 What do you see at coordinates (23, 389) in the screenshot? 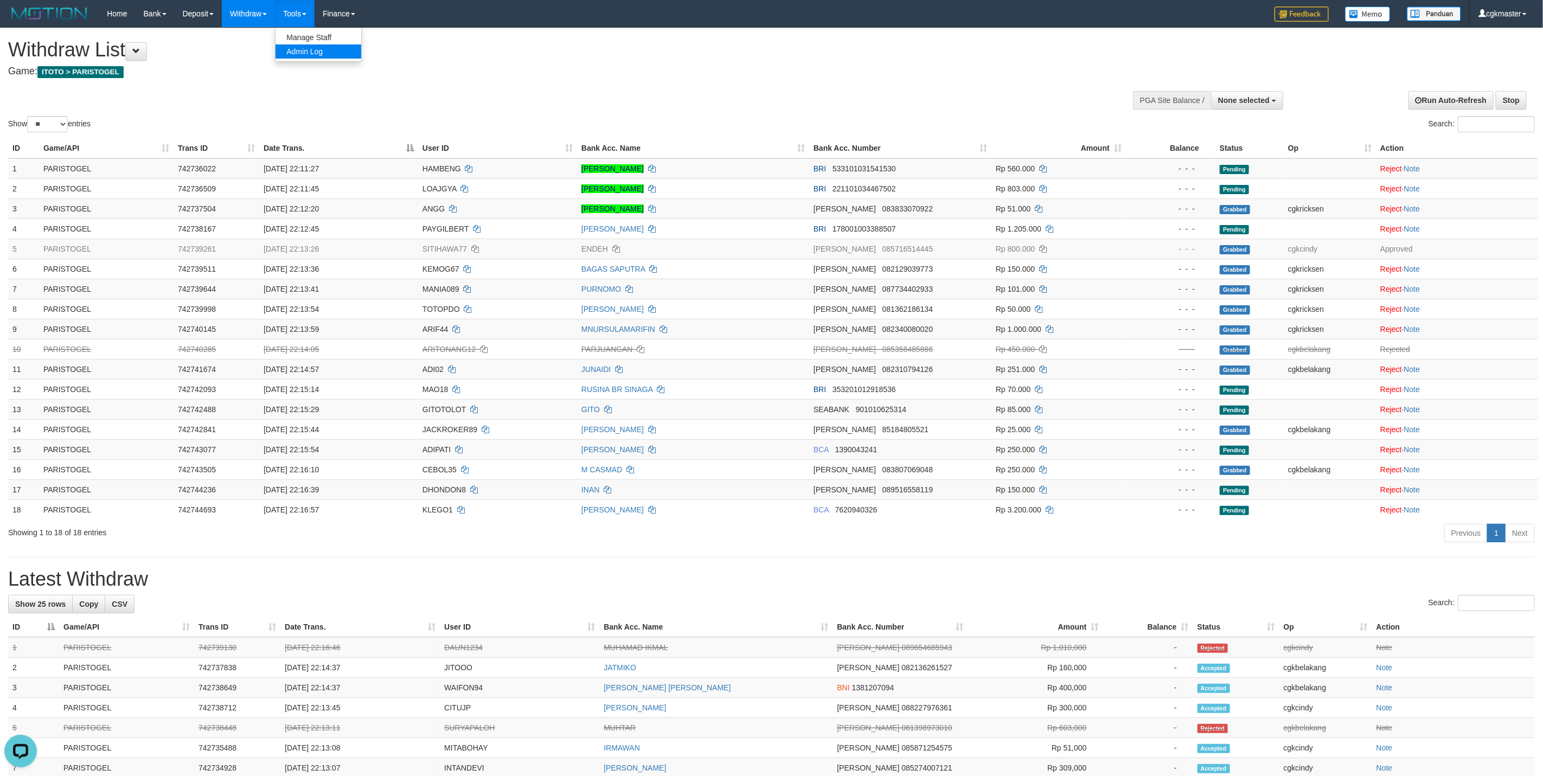
I see `td: 12` at bounding box center [23, 389].